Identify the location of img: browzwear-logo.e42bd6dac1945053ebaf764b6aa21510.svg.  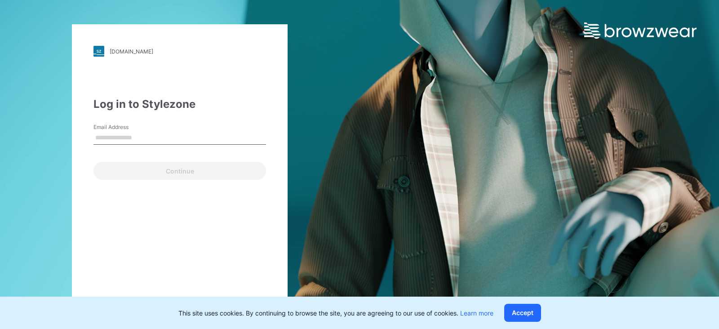
(641, 31).